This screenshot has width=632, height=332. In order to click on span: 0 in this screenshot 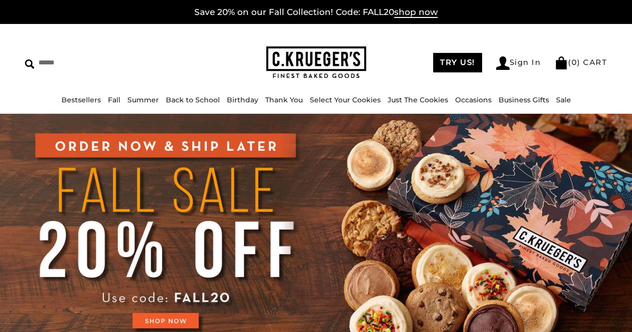, I will do `click(574, 62)`.